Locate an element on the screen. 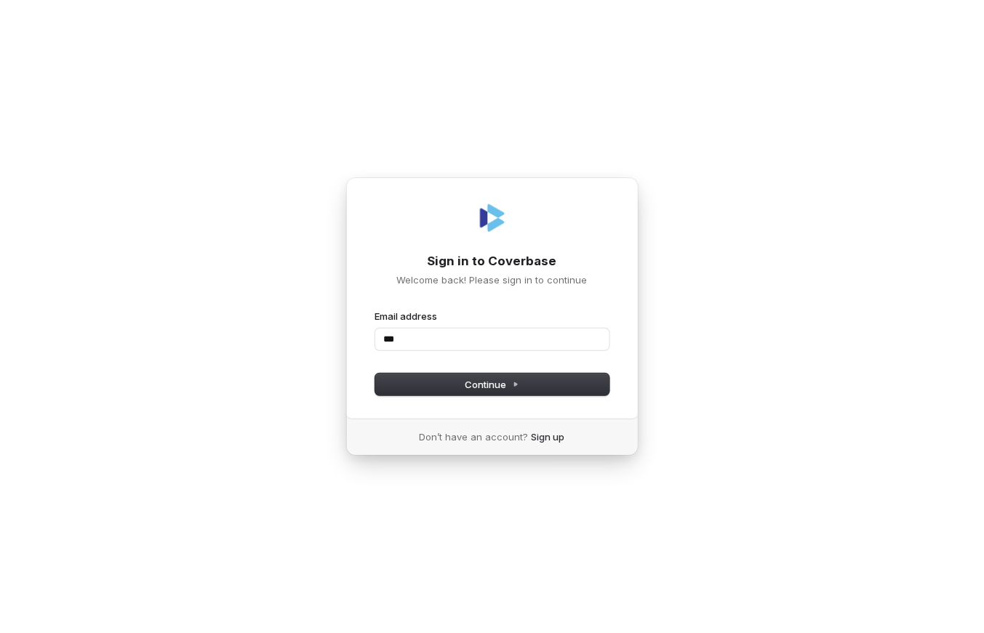 The width and height of the screenshot is (984, 633). img: Coverbase is located at coordinates (492, 218).